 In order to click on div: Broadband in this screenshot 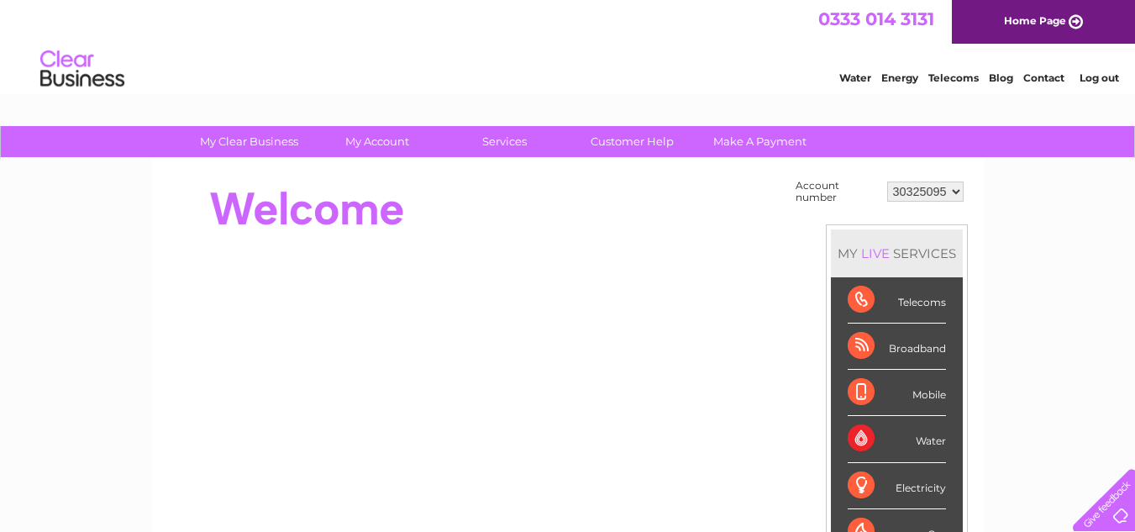, I will do `click(897, 346)`.